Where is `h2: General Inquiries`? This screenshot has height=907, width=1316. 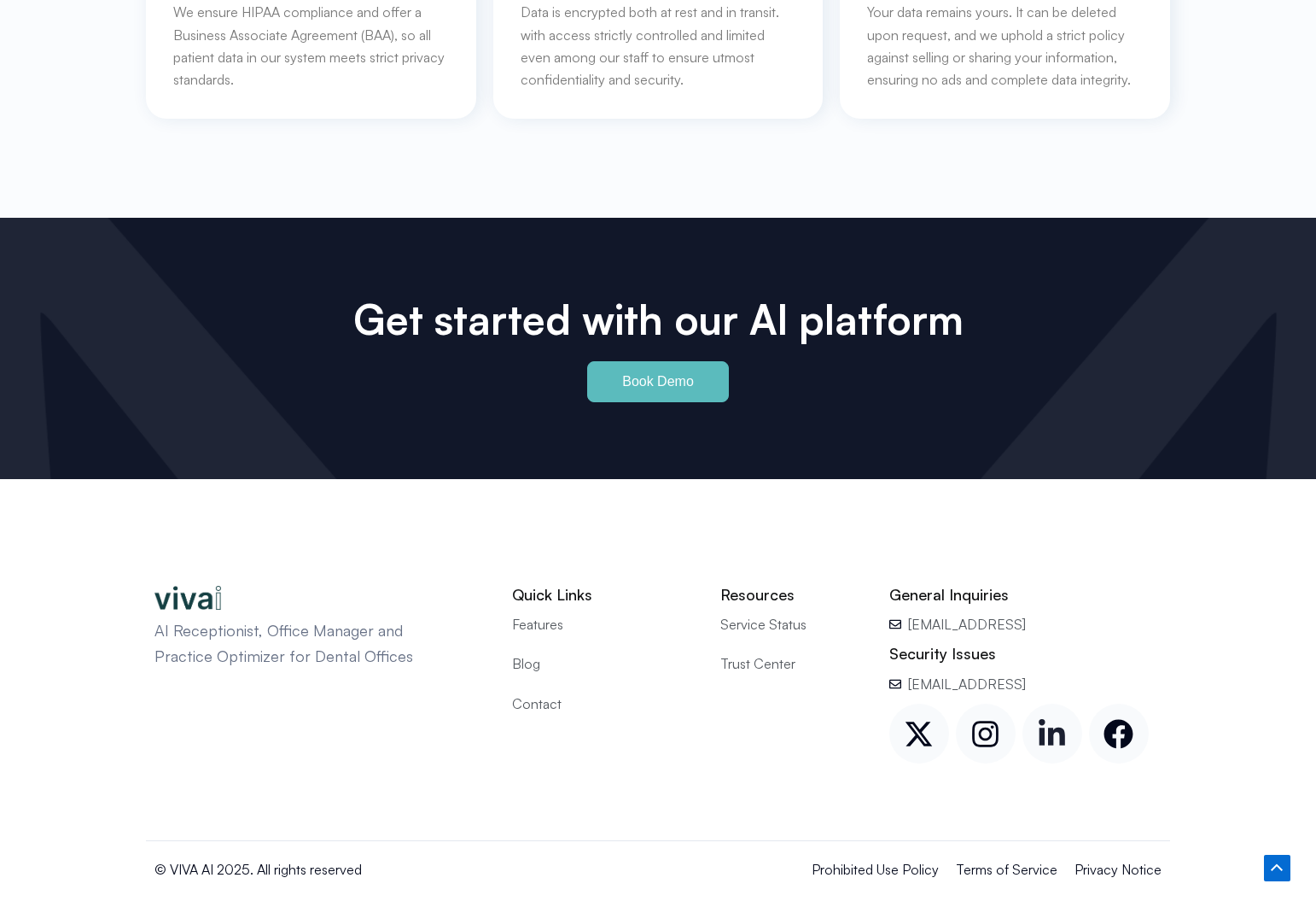
h2: General Inquiries is located at coordinates (1025, 594).